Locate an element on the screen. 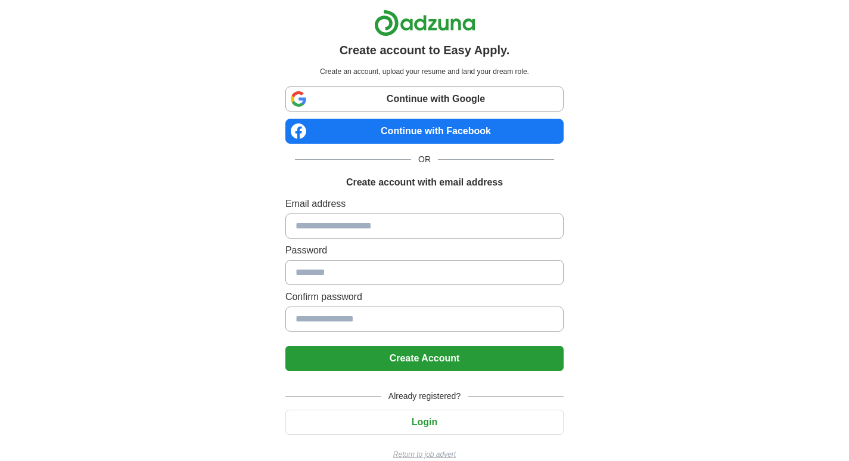 The width and height of the screenshot is (849, 461). p: Create an account, upload your resume and land your dream role. is located at coordinates (424, 71).